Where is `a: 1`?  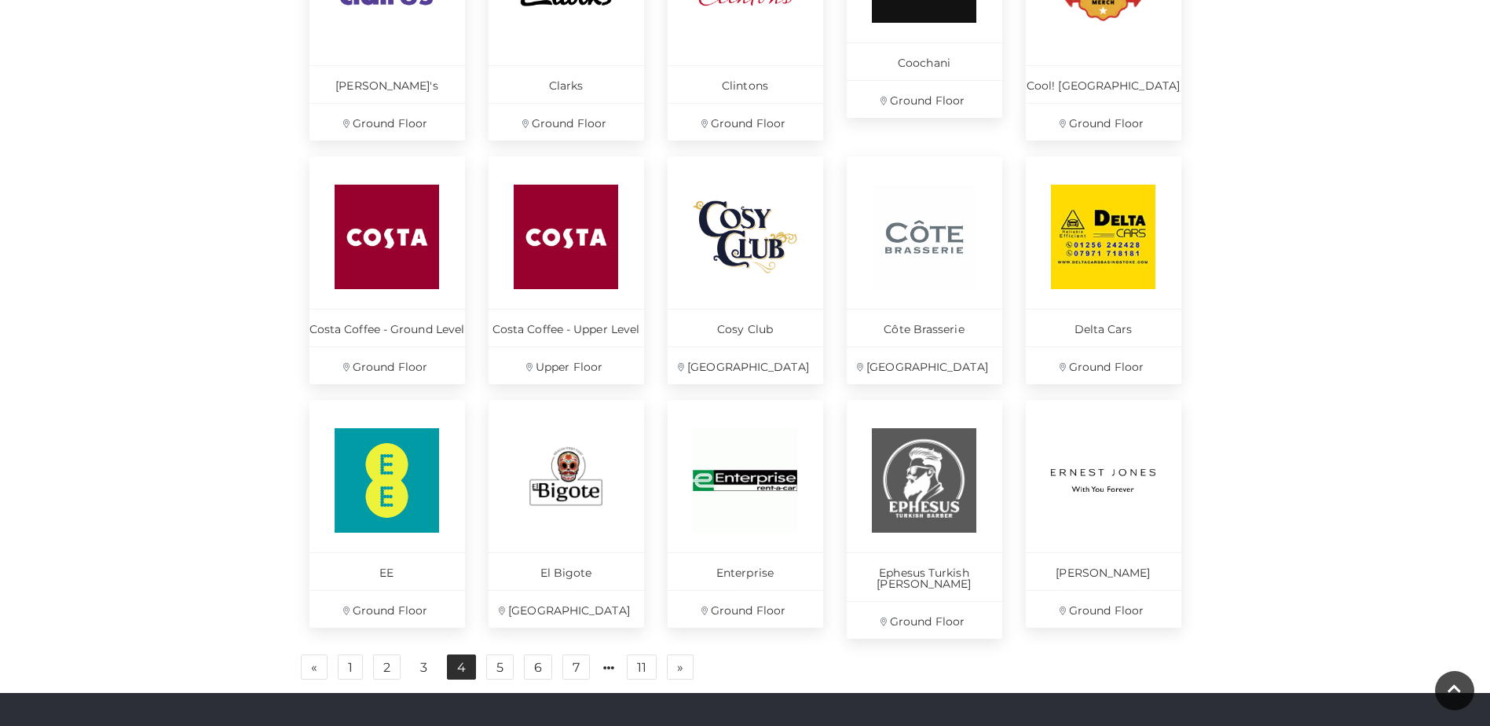
a: 1 is located at coordinates (350, 667).